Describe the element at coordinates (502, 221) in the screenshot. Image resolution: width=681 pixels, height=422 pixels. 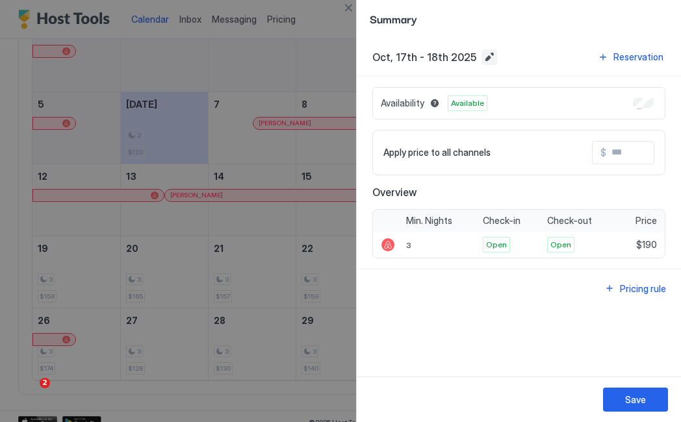
I see `span: Check-in` at that location.